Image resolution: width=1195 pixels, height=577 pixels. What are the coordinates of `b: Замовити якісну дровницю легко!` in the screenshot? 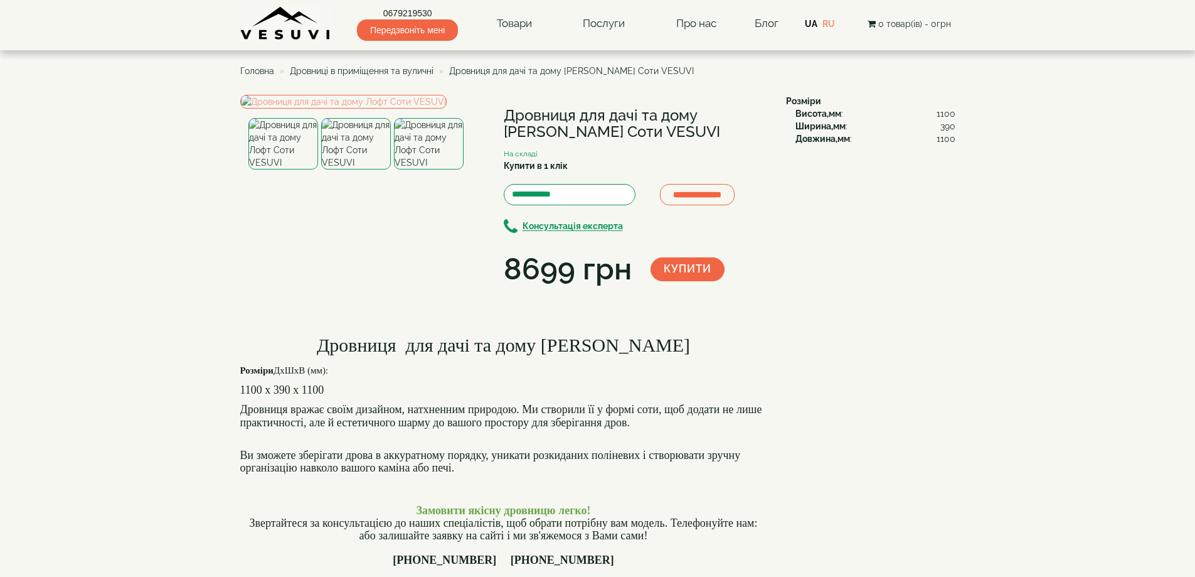 It's located at (504, 510).